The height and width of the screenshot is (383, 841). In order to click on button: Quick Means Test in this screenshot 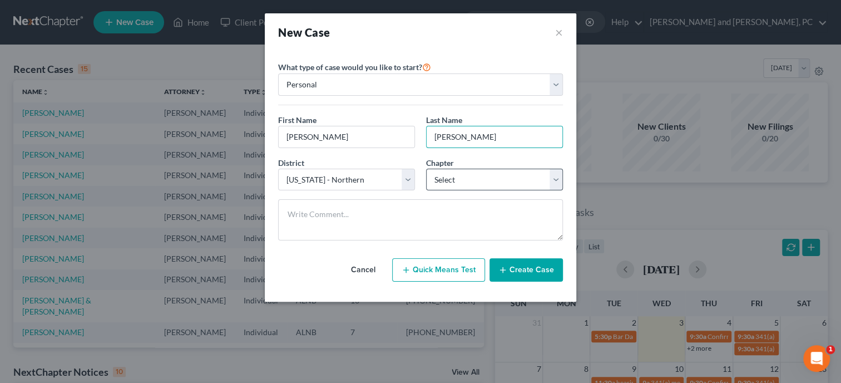, I will do `click(439, 270)`.